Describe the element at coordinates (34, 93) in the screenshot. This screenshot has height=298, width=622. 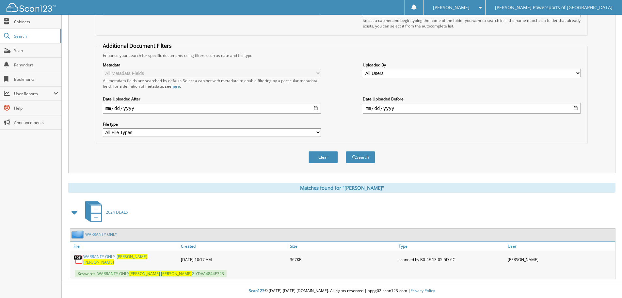
I see `span: User Reports` at that location.